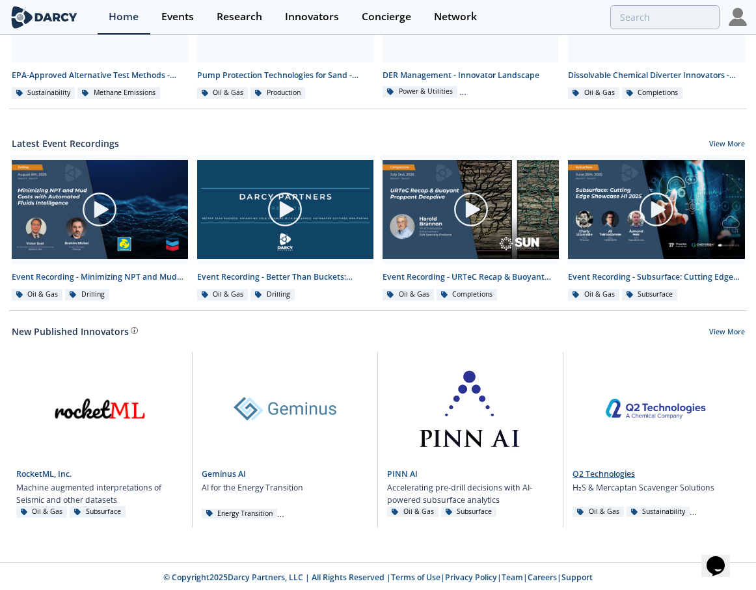 This screenshot has width=756, height=590. I want to click on p: © Copyright 2025 Darcy Partners, LLC | All Rights Reserved | | | | |, so click(378, 578).